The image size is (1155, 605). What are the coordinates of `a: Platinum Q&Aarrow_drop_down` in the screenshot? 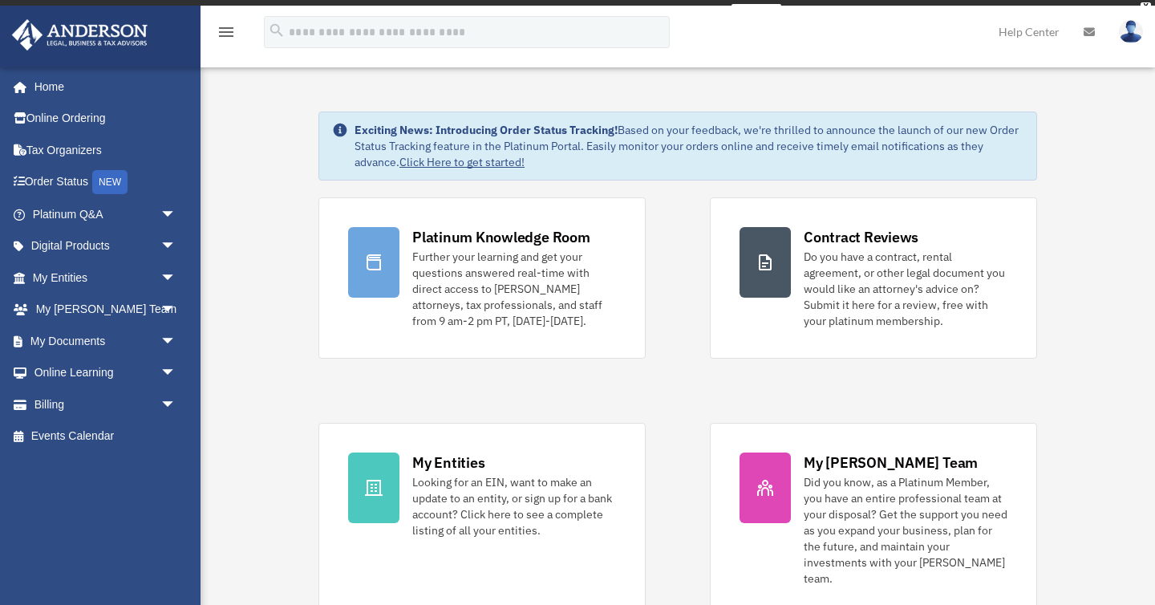 It's located at (106, 214).